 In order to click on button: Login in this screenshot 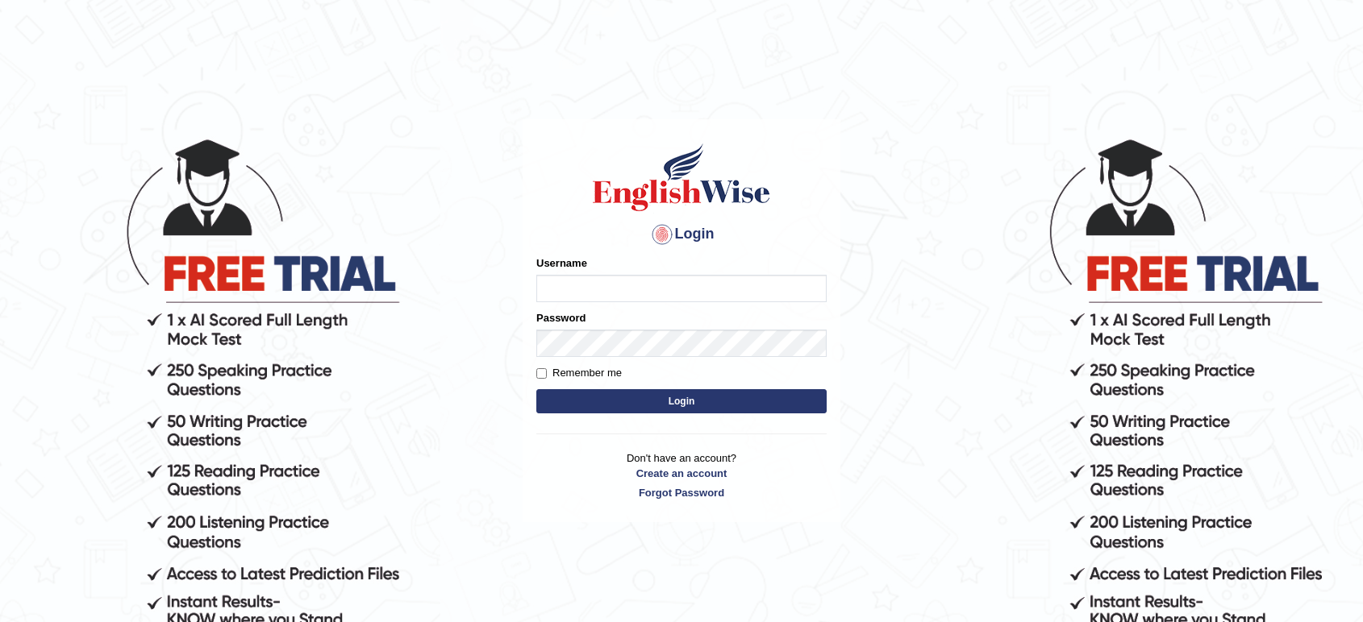, I will do `click(681, 402)`.